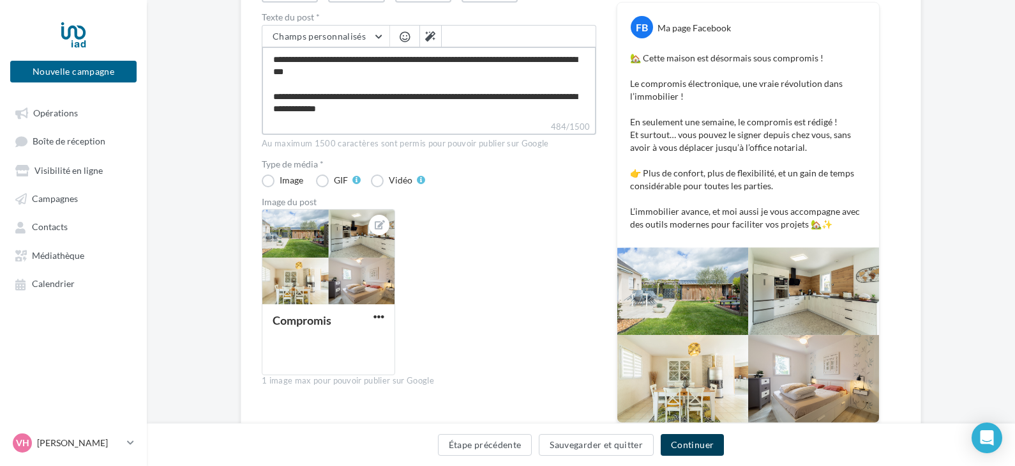  I want to click on p: 🏡 Cette maison est désormais sous compromis ! Le compromis électronique, une vraie révolution dan..., so click(749, 141).